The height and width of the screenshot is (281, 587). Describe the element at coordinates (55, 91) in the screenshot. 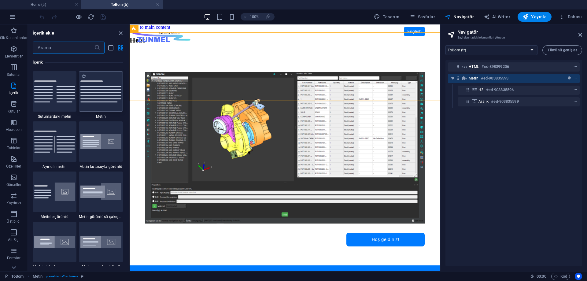

I see `img: text-in-columns.svg` at that location.